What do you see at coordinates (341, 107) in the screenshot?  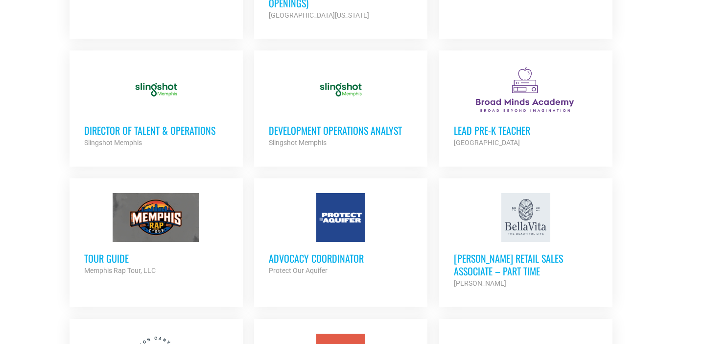 I see `a: Development Operations Analyst Slingshot Memphis` at bounding box center [341, 107].